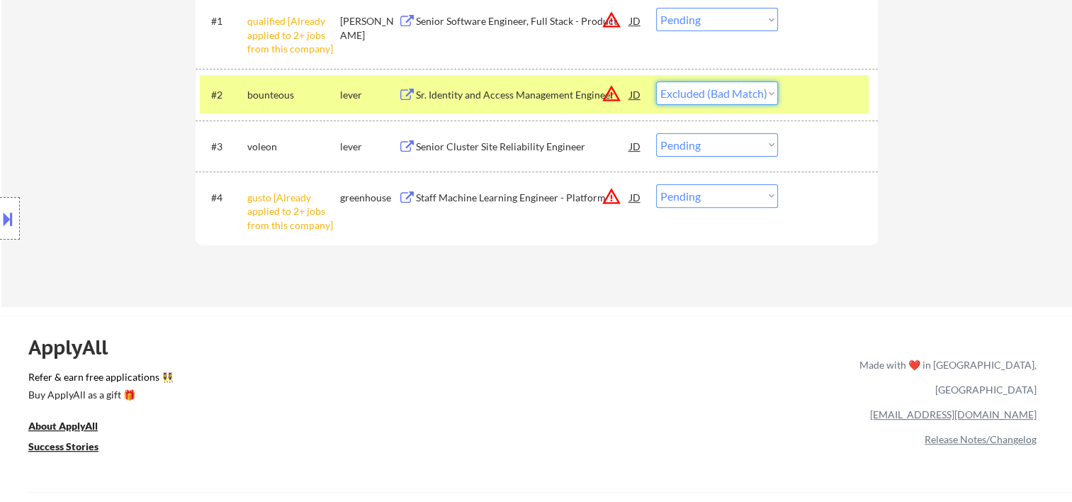  What do you see at coordinates (523, 95) in the screenshot?
I see `div: Sr. Identity and Access Management Engineer` at bounding box center [523, 95].